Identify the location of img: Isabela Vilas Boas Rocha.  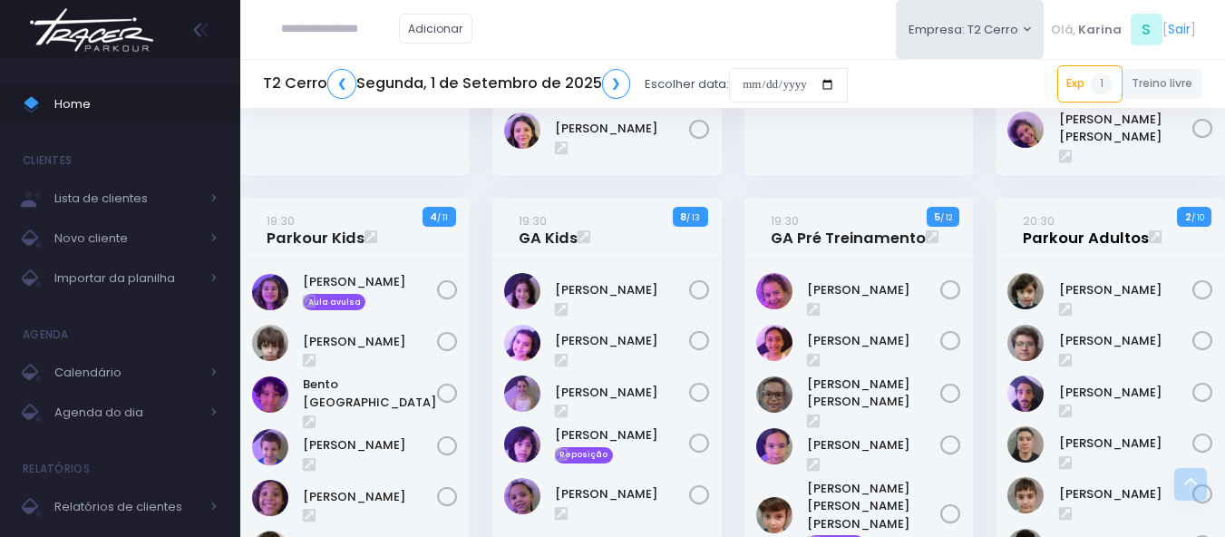
(774, 343).